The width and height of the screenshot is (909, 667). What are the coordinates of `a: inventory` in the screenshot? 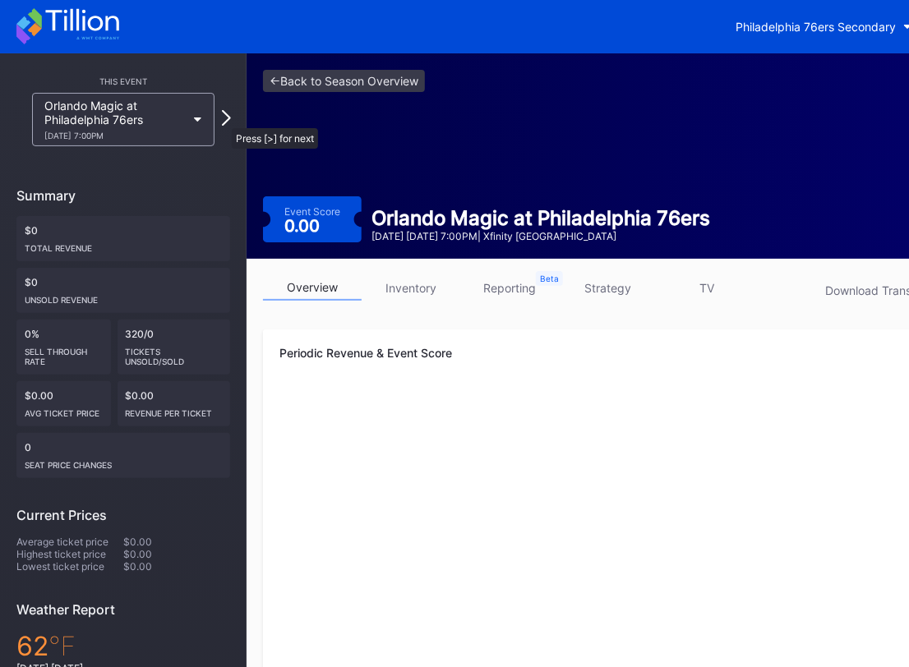 It's located at (411, 288).